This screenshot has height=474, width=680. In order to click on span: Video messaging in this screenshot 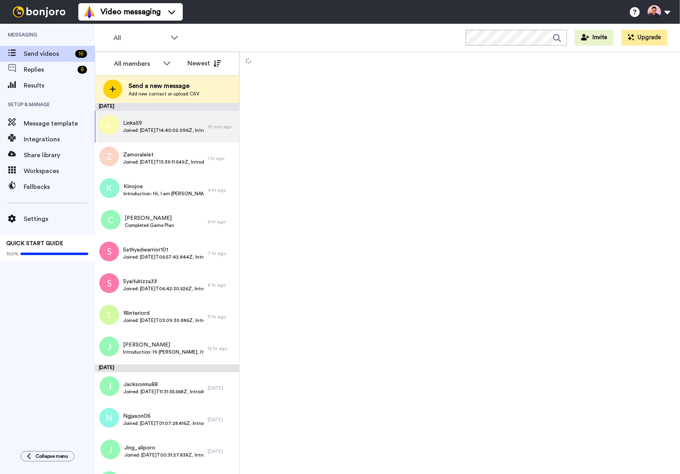, I will do `click(131, 12)`.